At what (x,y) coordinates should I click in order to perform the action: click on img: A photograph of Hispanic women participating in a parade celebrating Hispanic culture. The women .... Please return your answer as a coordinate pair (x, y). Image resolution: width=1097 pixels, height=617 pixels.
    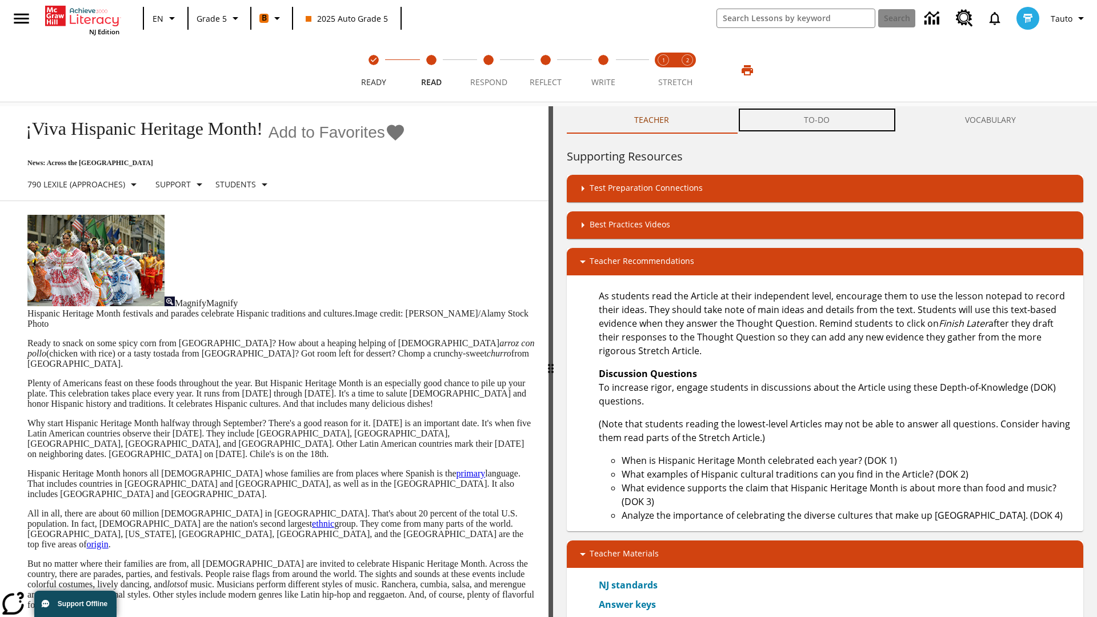
    Looking at the image, I should click on (96, 260).